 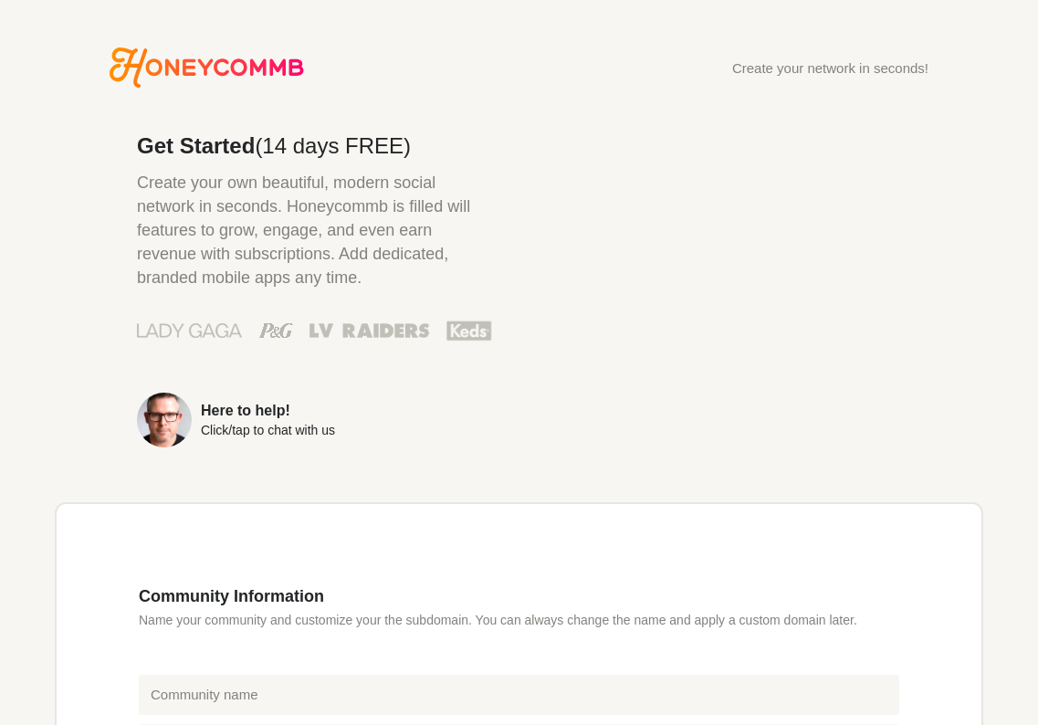 What do you see at coordinates (164, 420) in the screenshot?
I see `img: Sean` at bounding box center [164, 420].